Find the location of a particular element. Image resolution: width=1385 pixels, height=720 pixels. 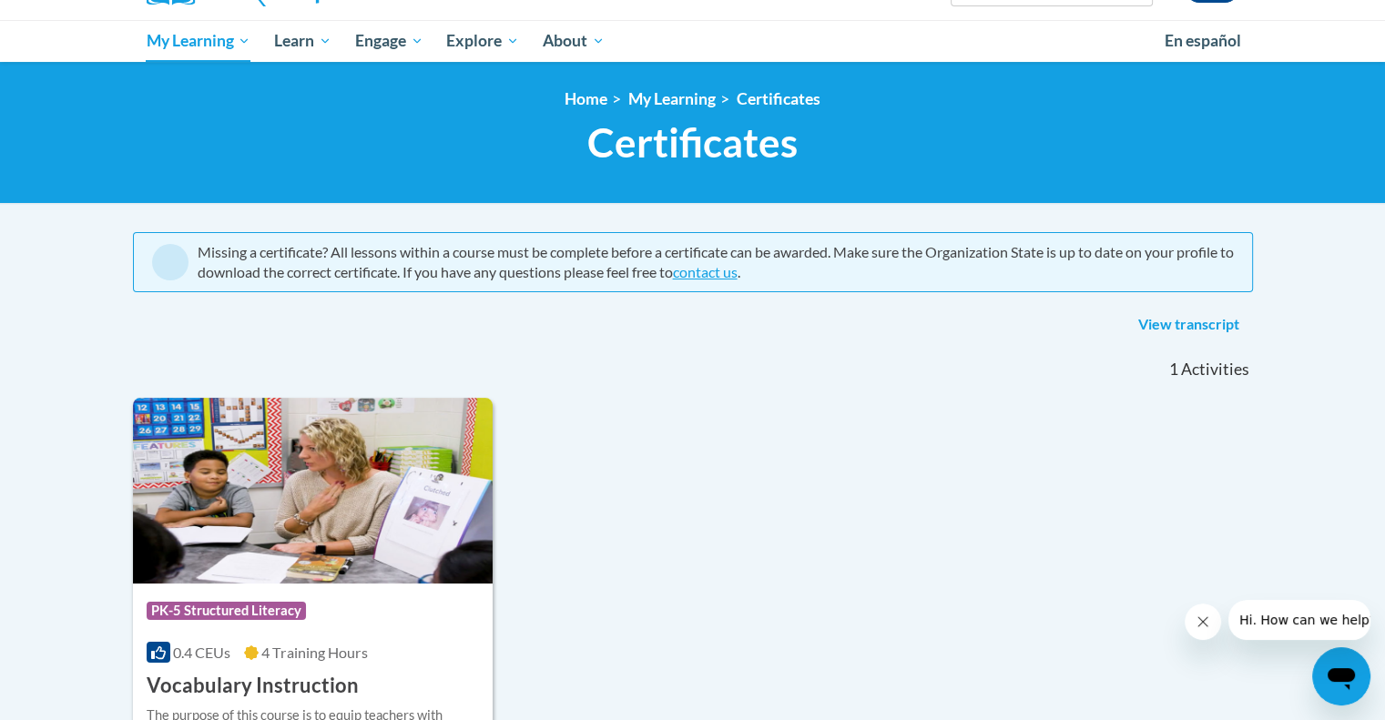

a: contact us is located at coordinates (705, 271).